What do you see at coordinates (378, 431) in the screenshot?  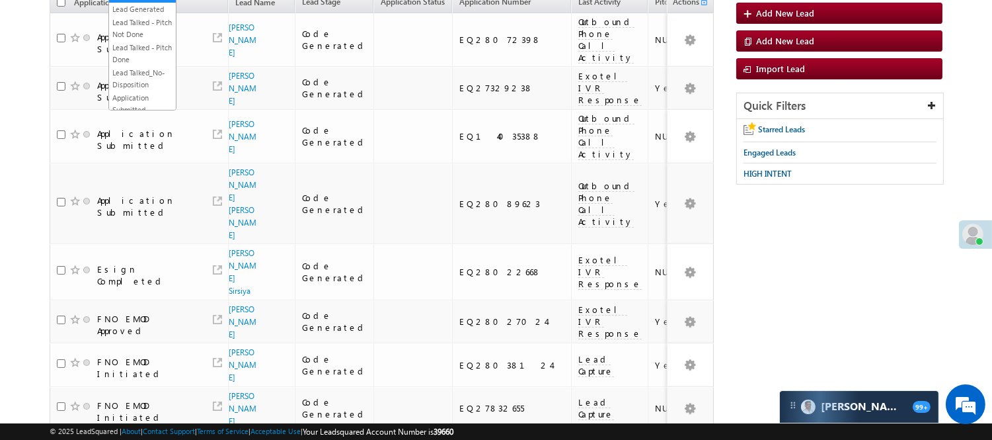 I see `span: Your Leadsquared Account Number is` at bounding box center [378, 431].